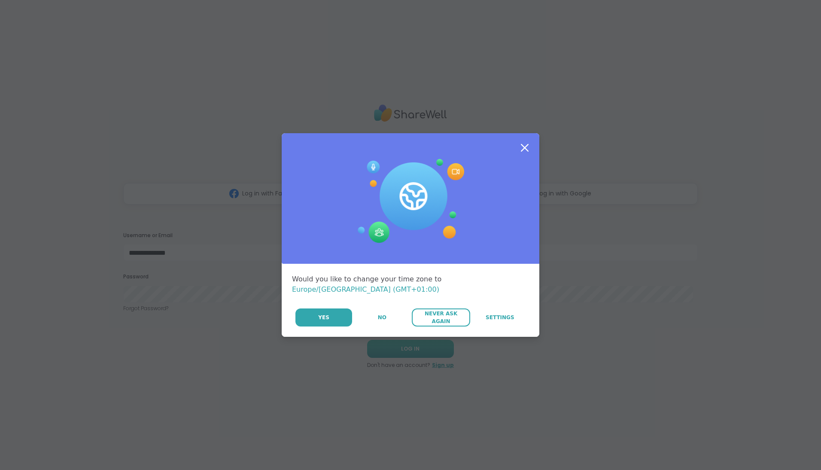  What do you see at coordinates (500, 317) in the screenshot?
I see `span: Settings` at bounding box center [500, 317].